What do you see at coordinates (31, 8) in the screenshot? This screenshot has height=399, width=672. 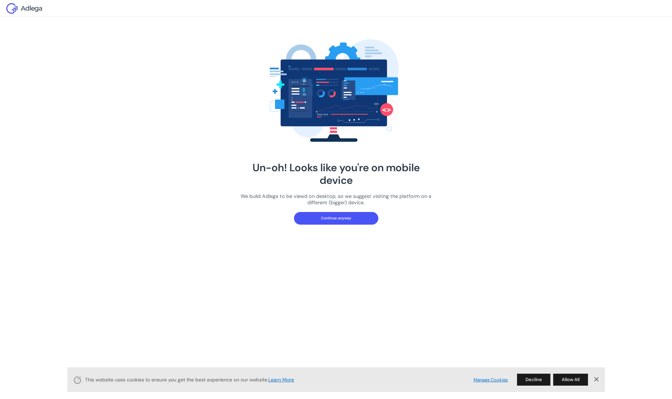 I see `h1: Adlega` at bounding box center [31, 8].